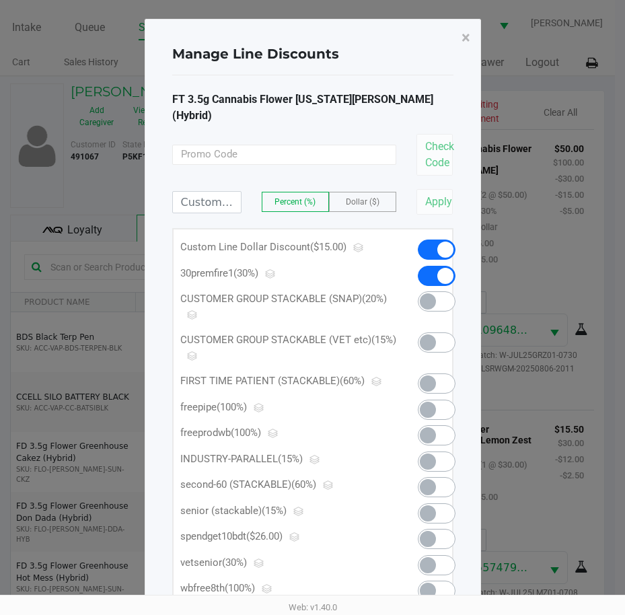 The height and width of the screenshot is (615, 625). Describe the element at coordinates (288, 381) in the screenshot. I see `p: FIRST TIME PATIENT (STACKABLE)` at that location.